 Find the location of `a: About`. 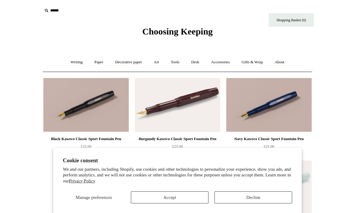

a: About is located at coordinates (279, 62).